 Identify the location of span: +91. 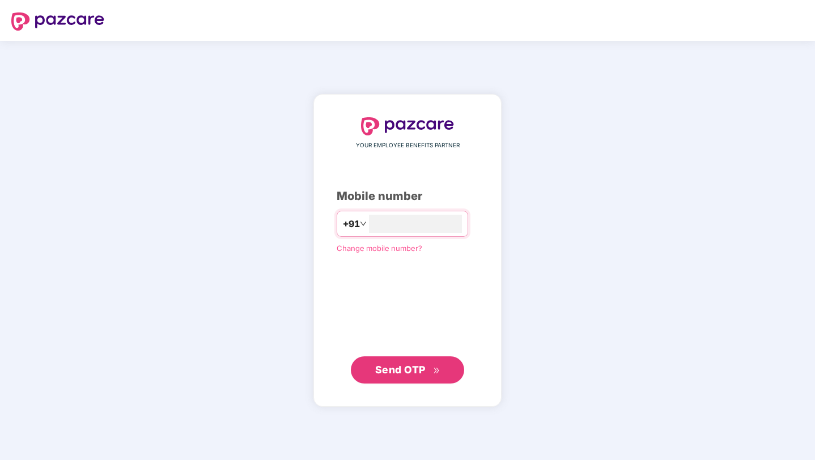
(351, 224).